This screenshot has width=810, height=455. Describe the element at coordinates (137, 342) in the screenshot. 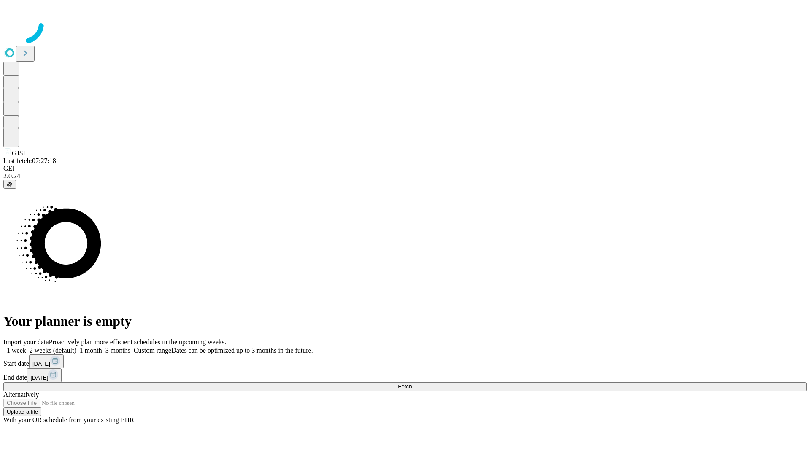

I see `span: Proactively plan more efficient schedules in the upcoming weeks.` at that location.